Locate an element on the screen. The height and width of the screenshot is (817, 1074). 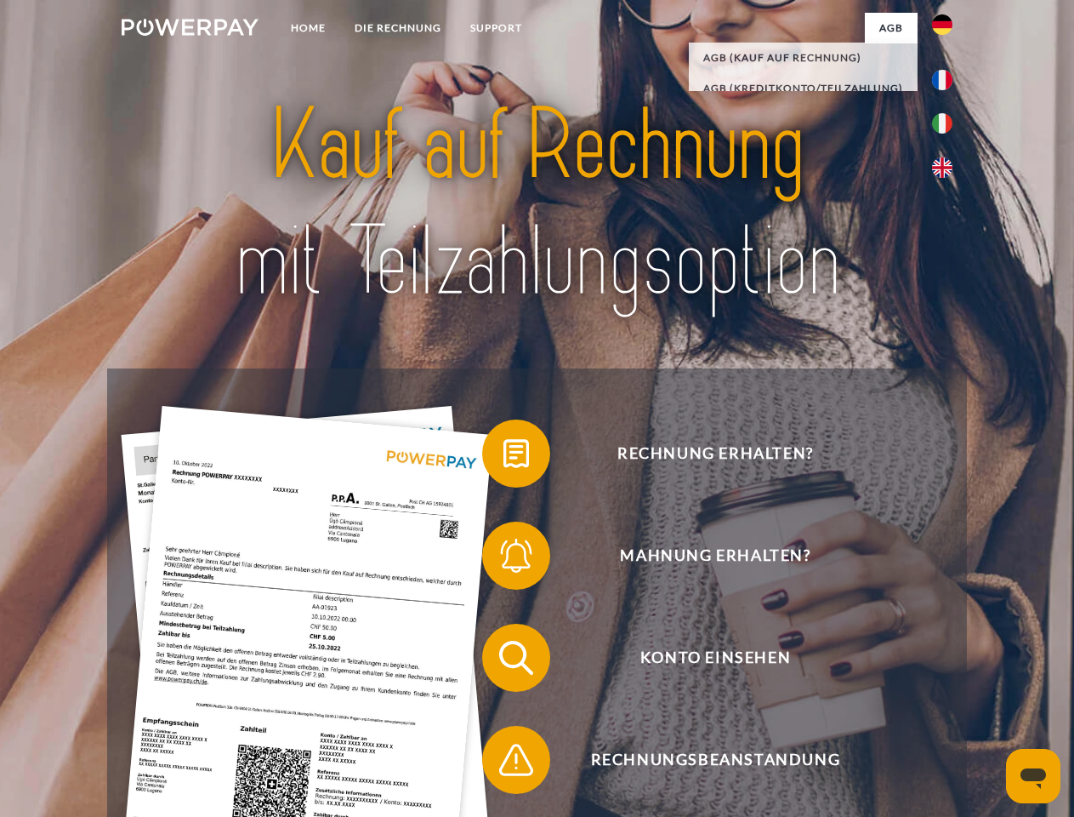
img: qb_search.svg is located at coordinates (516, 658).